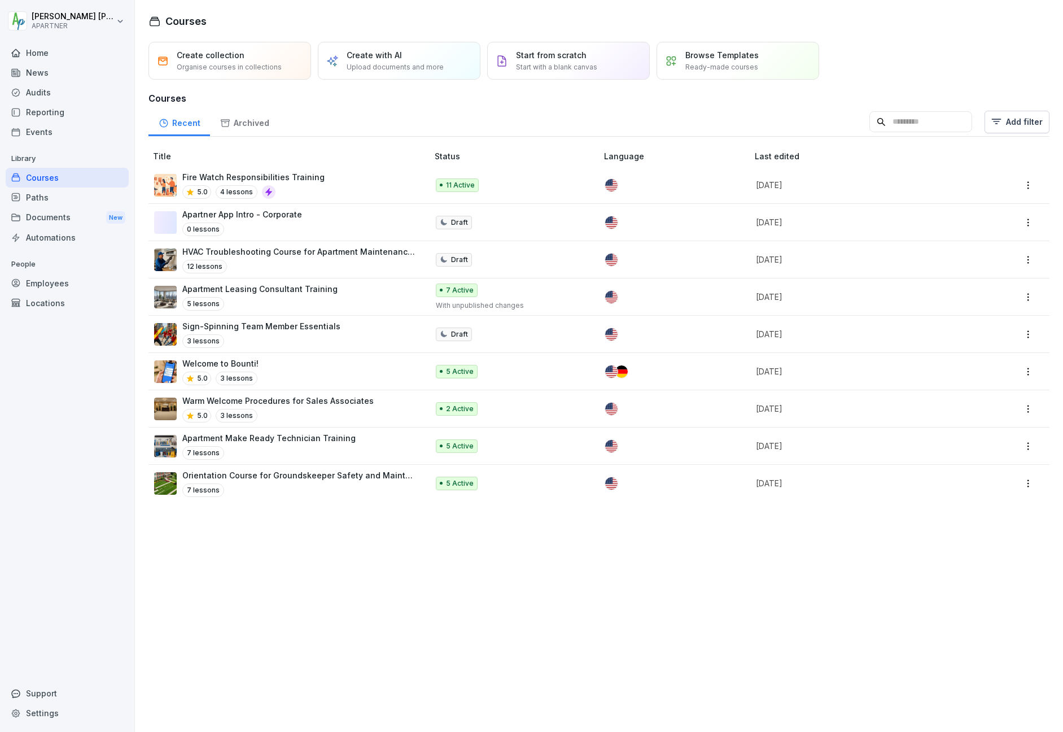  I want to click on a: Employees, so click(67, 283).